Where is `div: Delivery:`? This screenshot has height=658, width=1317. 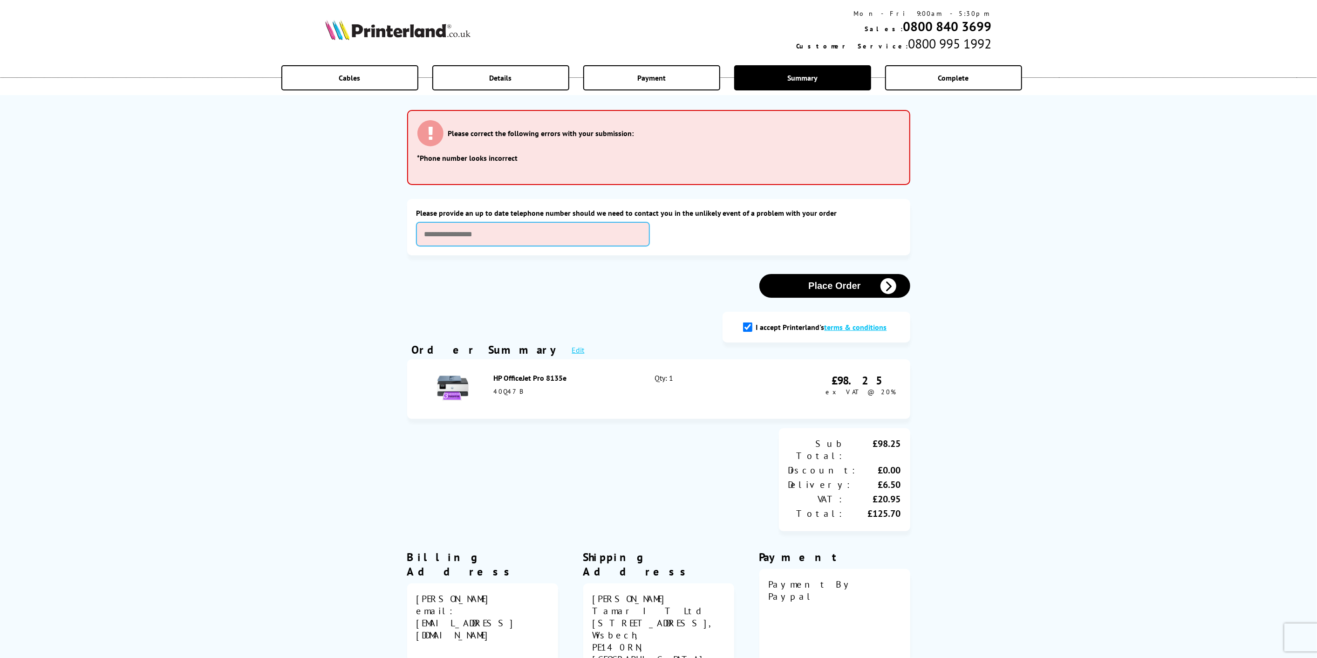
div: Delivery: is located at coordinates (821, 485).